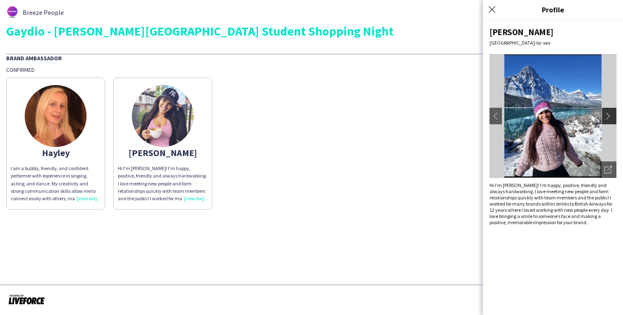 The width and height of the screenshot is (623, 315). Describe the element at coordinates (553, 116) in the screenshot. I see `img: Crew avatar or photo` at that location.